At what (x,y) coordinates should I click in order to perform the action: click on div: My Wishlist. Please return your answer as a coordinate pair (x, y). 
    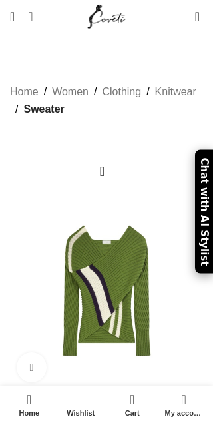
    Looking at the image, I should click on (182, 17).